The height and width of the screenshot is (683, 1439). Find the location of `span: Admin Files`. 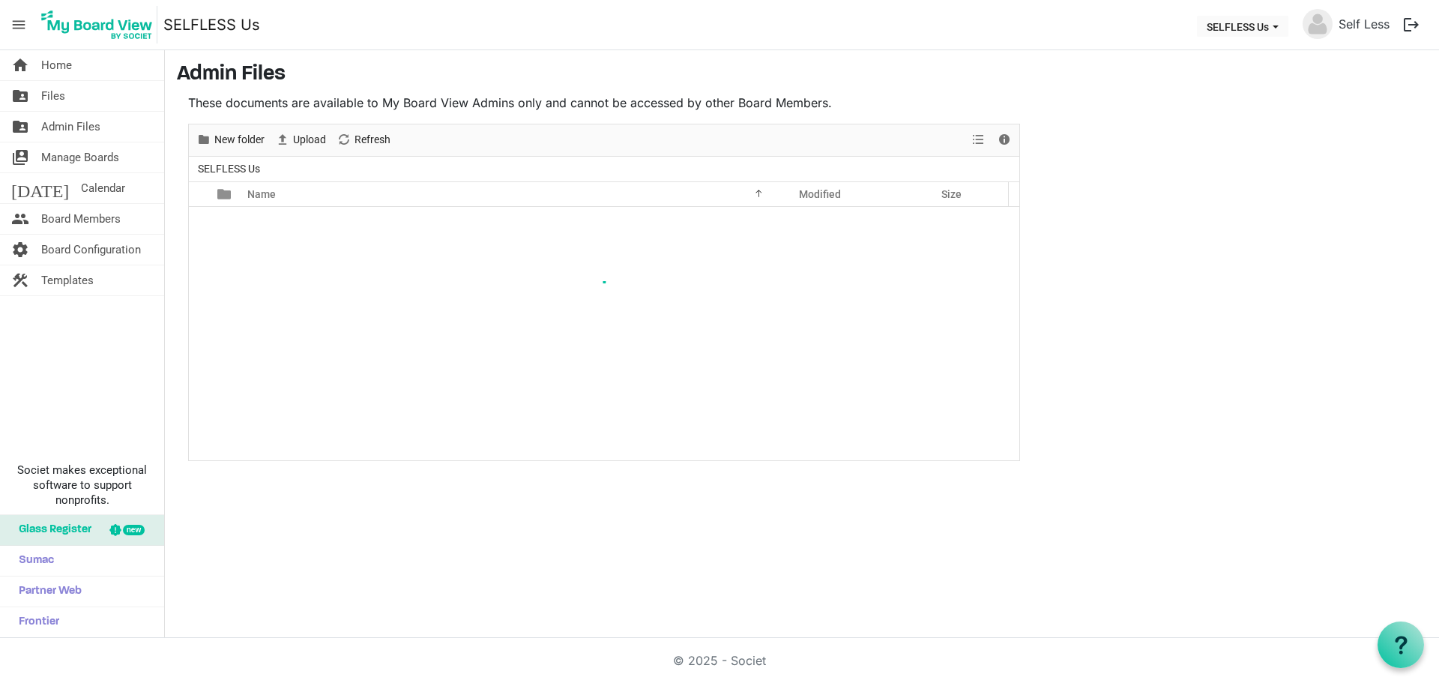

span: Admin Files is located at coordinates (70, 127).